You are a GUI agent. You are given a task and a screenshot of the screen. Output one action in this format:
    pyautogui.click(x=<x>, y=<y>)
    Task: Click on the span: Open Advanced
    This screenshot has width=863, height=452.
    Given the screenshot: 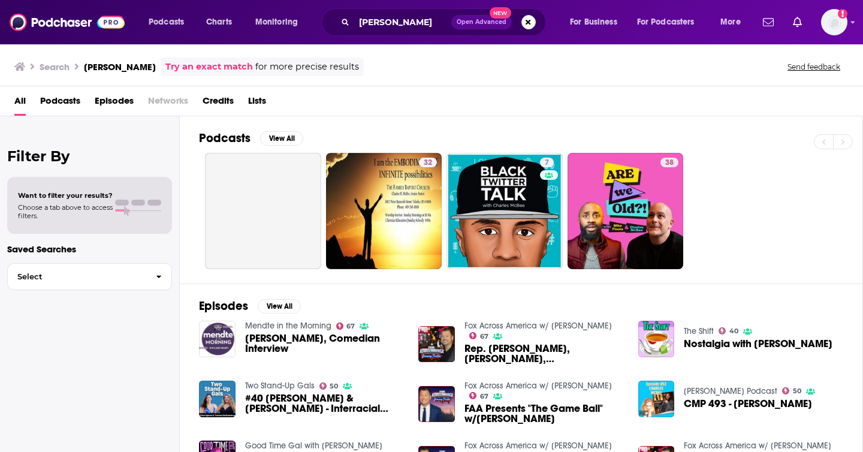 What is the action you would take?
    pyautogui.click(x=481, y=22)
    